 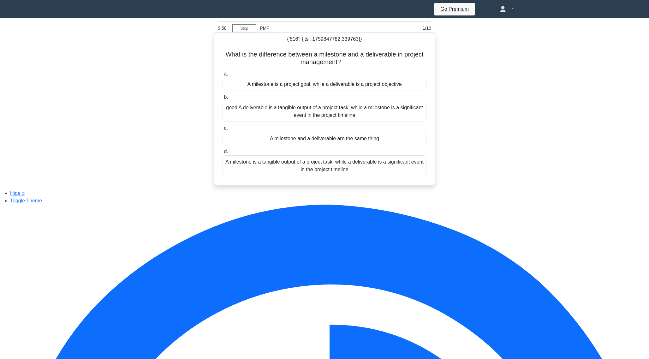 I want to click on div: {'816': {'ts': 1759847782.339763}}, so click(x=325, y=109).